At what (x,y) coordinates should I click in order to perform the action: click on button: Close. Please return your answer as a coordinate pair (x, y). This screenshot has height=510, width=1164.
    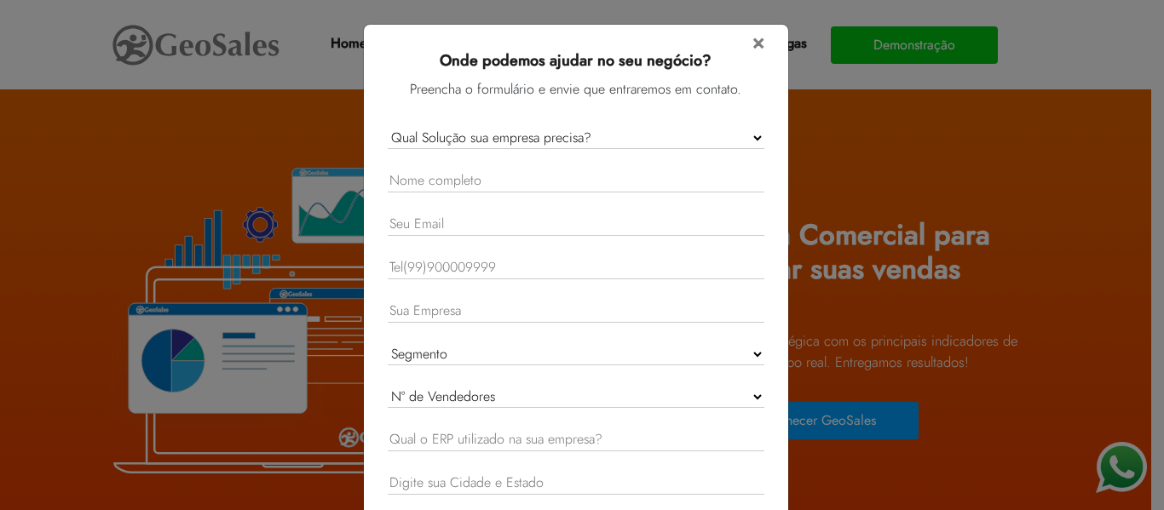
    Looking at the image, I should click on (758, 42).